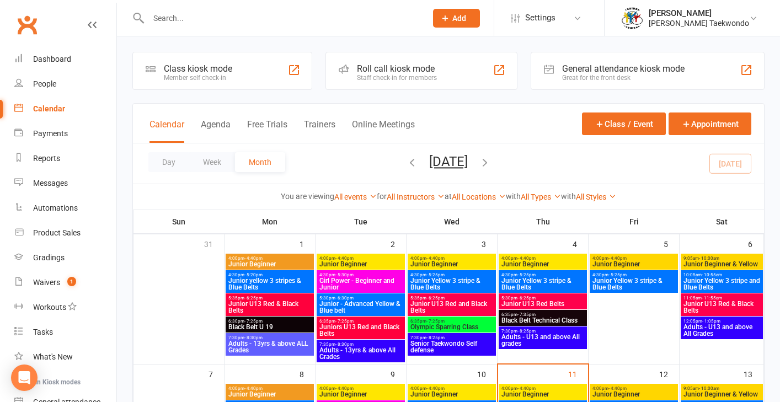 The image size is (780, 402). Describe the element at coordinates (65, 84) in the screenshot. I see `a: People` at that location.